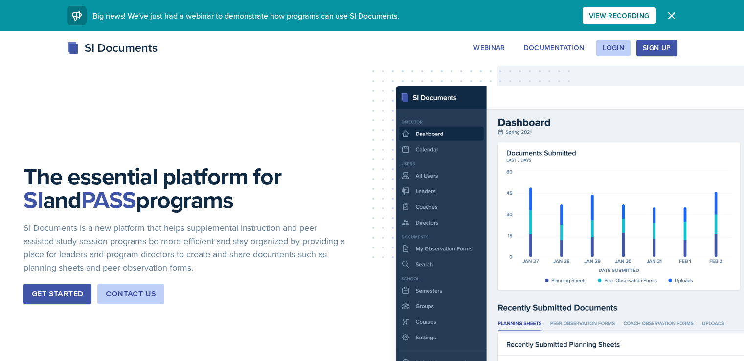 This screenshot has width=744, height=361. Describe the element at coordinates (554, 48) in the screenshot. I see `button: Documentation` at that location.